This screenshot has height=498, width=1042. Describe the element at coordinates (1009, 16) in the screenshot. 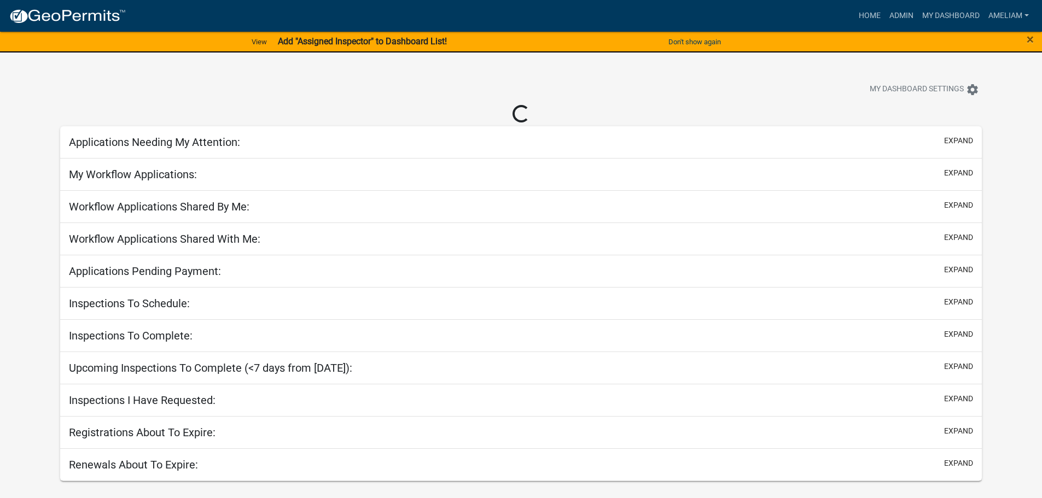

I see `a: AmeliaM` at that location.